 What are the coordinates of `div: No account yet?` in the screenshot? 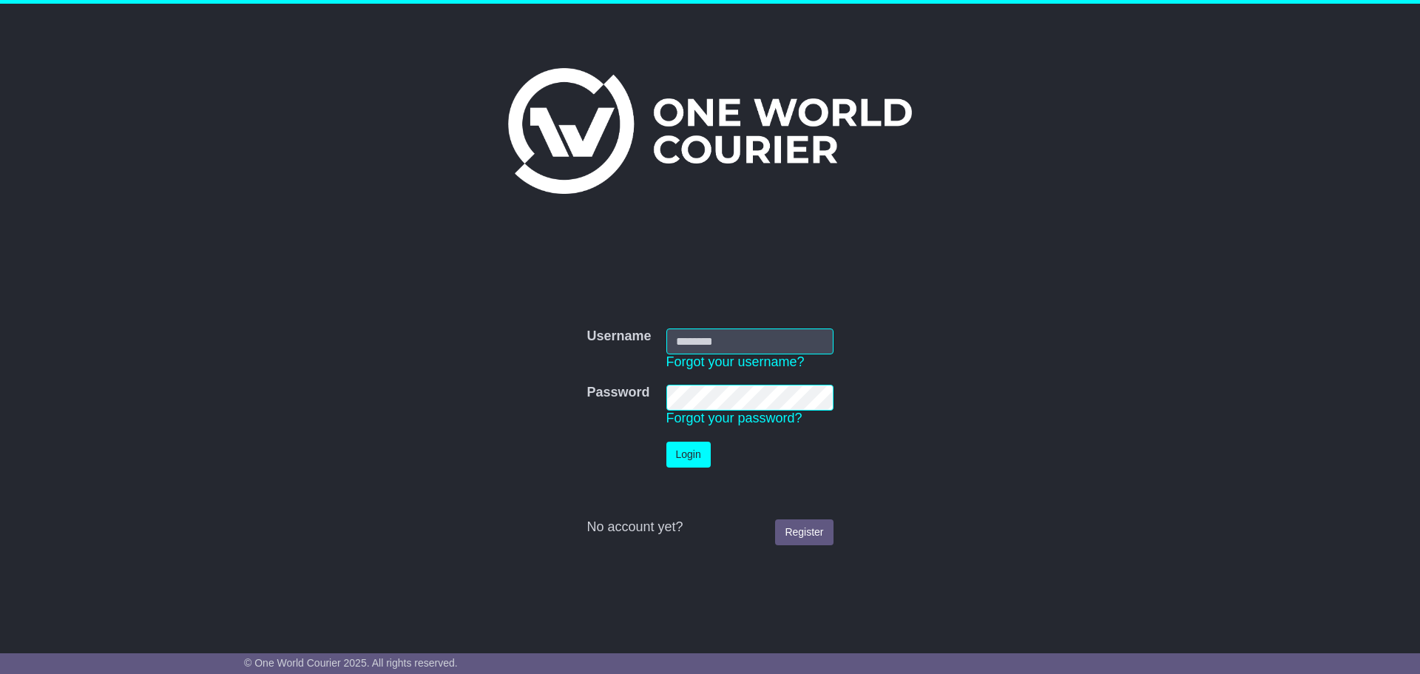 It's located at (709, 527).